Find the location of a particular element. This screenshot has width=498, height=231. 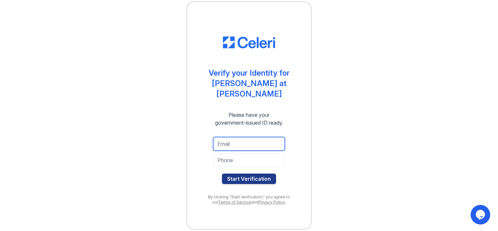

input: Email is located at coordinates (249, 144).